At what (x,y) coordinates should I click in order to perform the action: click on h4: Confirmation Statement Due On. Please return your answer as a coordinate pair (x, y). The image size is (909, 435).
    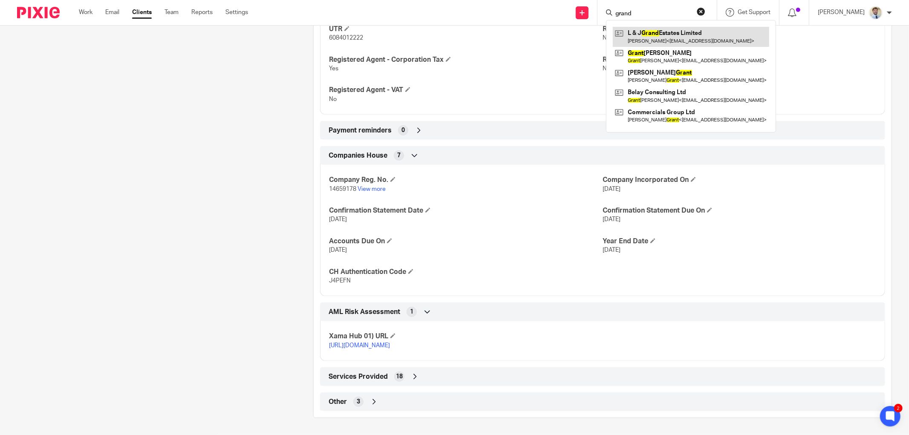
    Looking at the image, I should click on (740, 211).